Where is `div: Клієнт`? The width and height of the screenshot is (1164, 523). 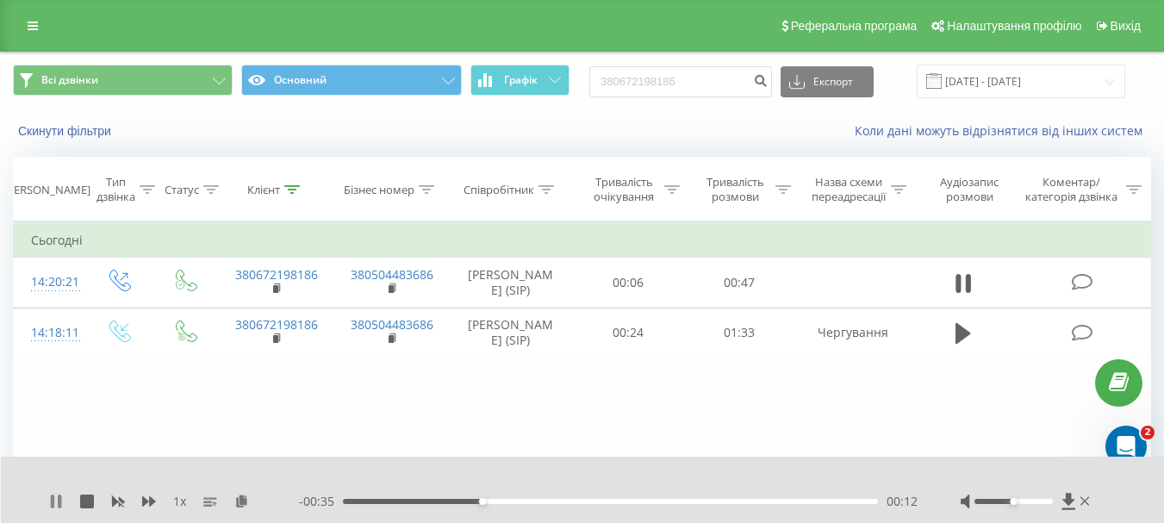 div: Клієнт is located at coordinates (264, 190).